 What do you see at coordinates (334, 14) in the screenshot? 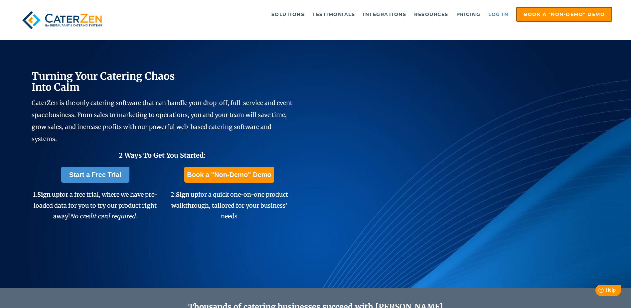
I see `a: Testimonials` at bounding box center [334, 14].